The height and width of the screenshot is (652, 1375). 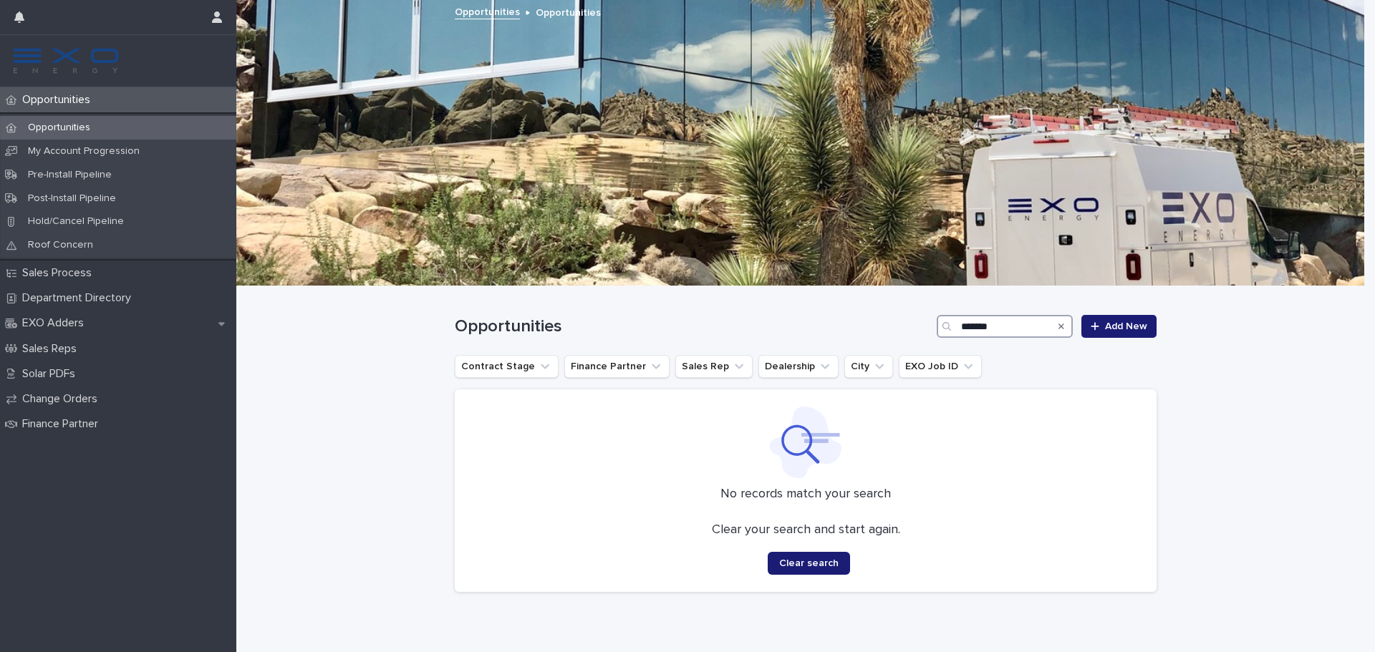 I want to click on p: EXO Adders, so click(x=56, y=323).